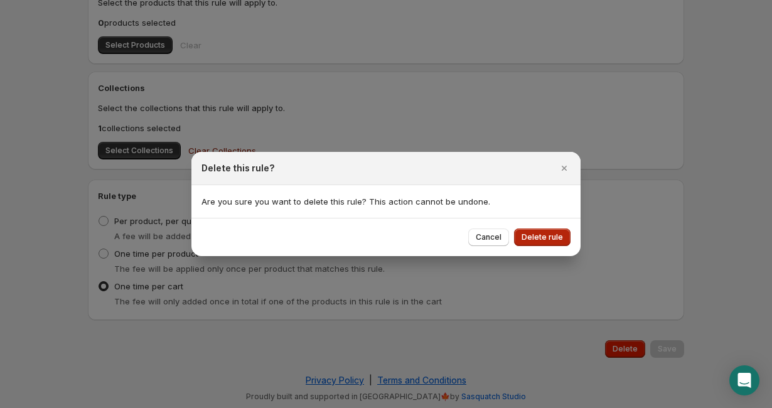  Describe the element at coordinates (488, 237) in the screenshot. I see `span: Cancel` at that location.